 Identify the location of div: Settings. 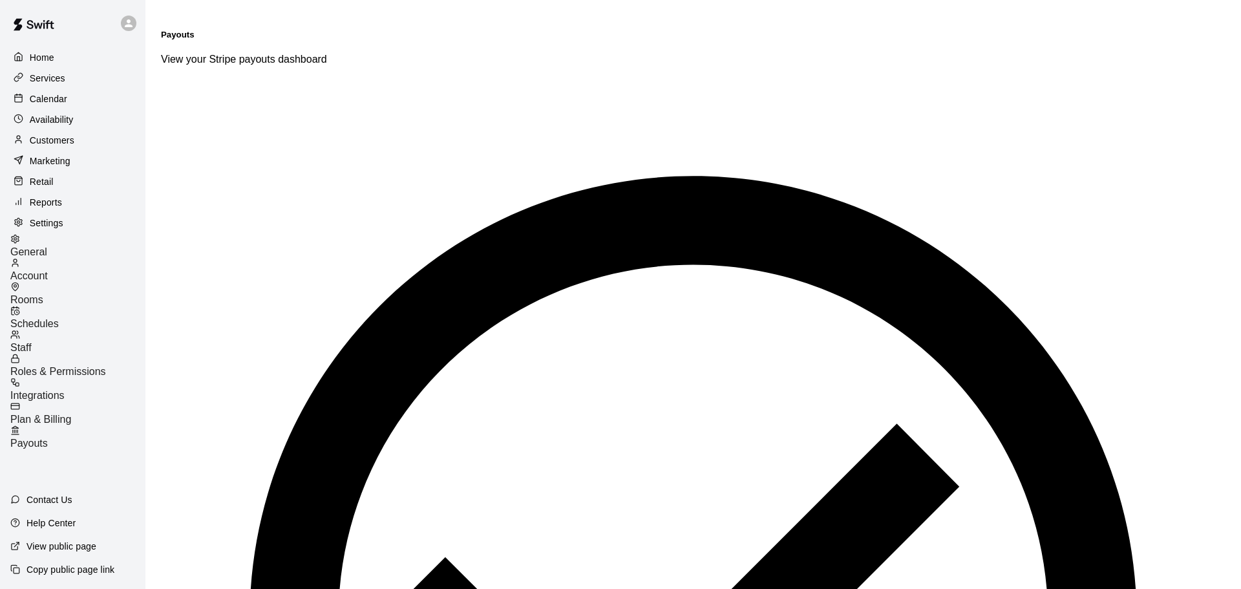
(72, 223).